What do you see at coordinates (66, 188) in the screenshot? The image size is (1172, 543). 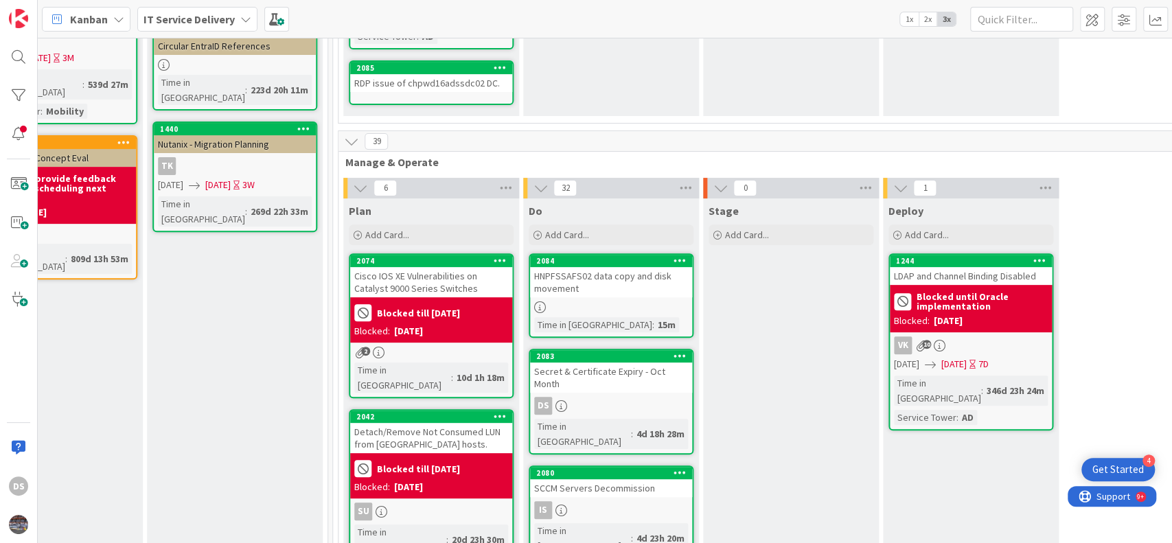 I see `b: MRC to provide feedback before scheduling next steps` at bounding box center [66, 188].